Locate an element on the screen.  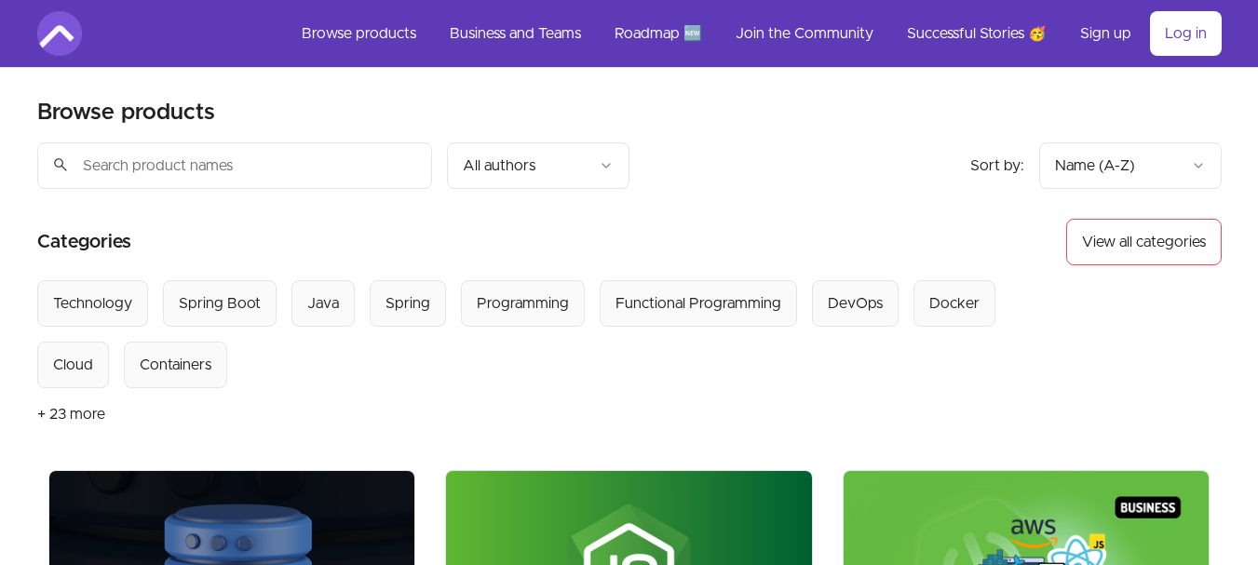
div: Spring Boot is located at coordinates (220, 304).